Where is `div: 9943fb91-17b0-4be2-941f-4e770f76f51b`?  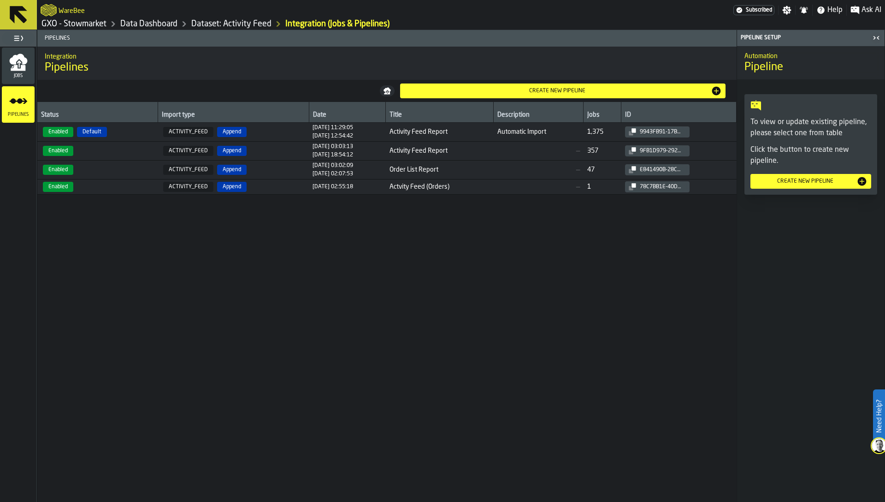
div: 9943fb91-17b0-4be2-941f-4e770f76f51b is located at coordinates (661, 132).